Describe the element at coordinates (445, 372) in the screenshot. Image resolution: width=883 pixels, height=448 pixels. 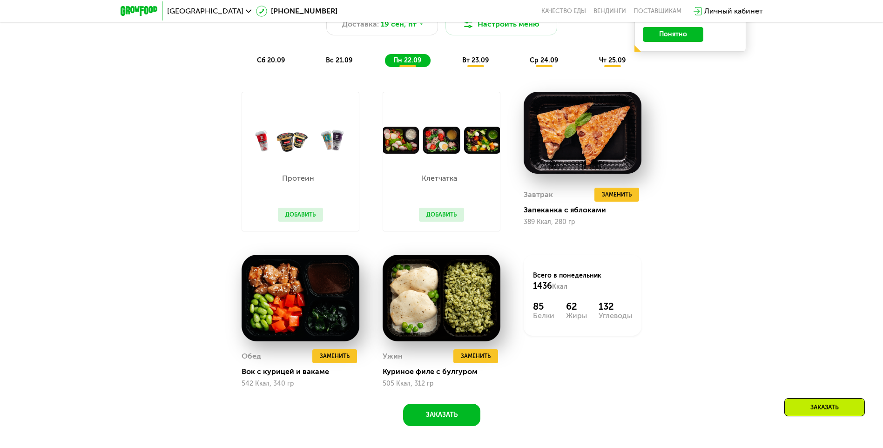
I see `div: Куриное филе с булгуром` at that location.